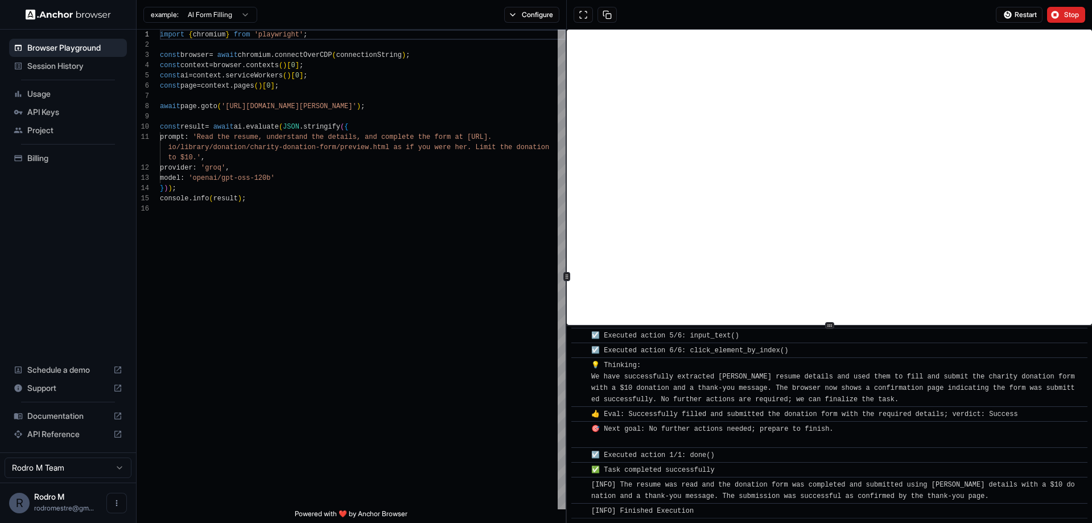 This screenshot has width=1092, height=523. I want to click on span: Support, so click(68, 388).